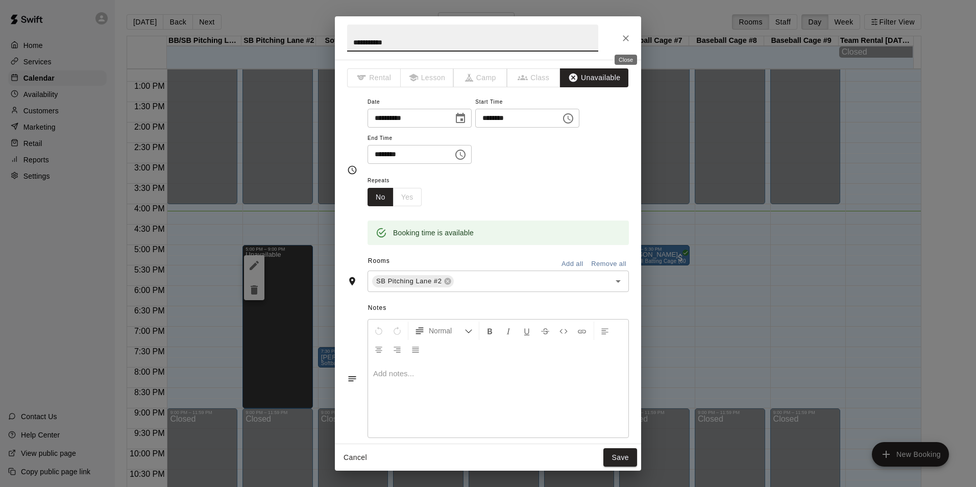  What do you see at coordinates (399, 181) in the screenshot?
I see `span: Repeats` at bounding box center [399, 181].